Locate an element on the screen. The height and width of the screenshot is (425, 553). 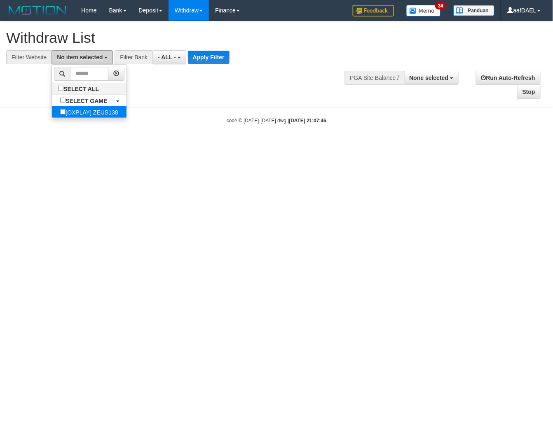
img: Feedback.jpg is located at coordinates (374, 11).